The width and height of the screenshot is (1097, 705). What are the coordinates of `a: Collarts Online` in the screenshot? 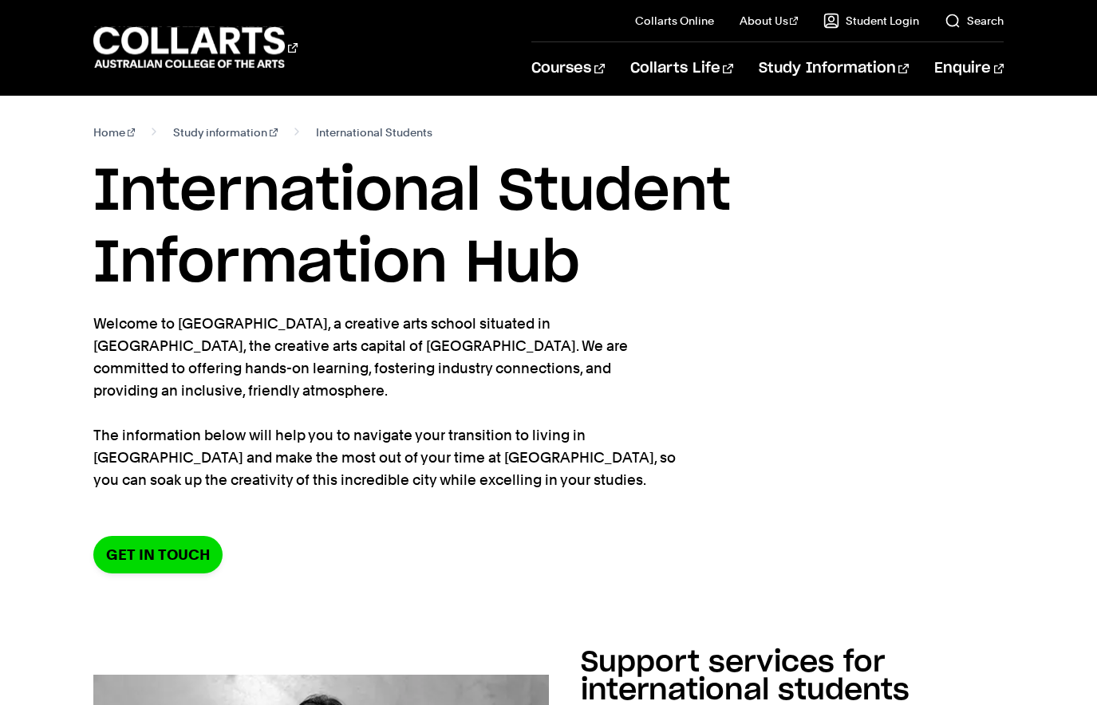 It's located at (674, 21).